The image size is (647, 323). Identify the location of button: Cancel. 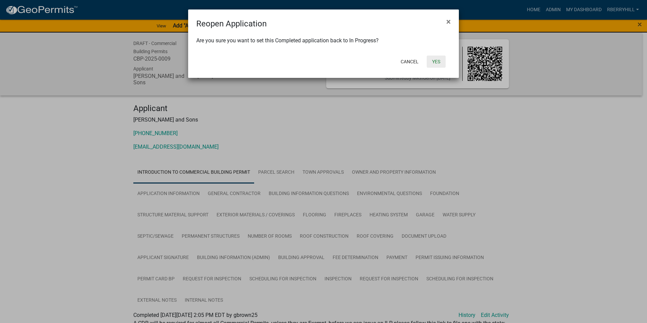
(410, 62).